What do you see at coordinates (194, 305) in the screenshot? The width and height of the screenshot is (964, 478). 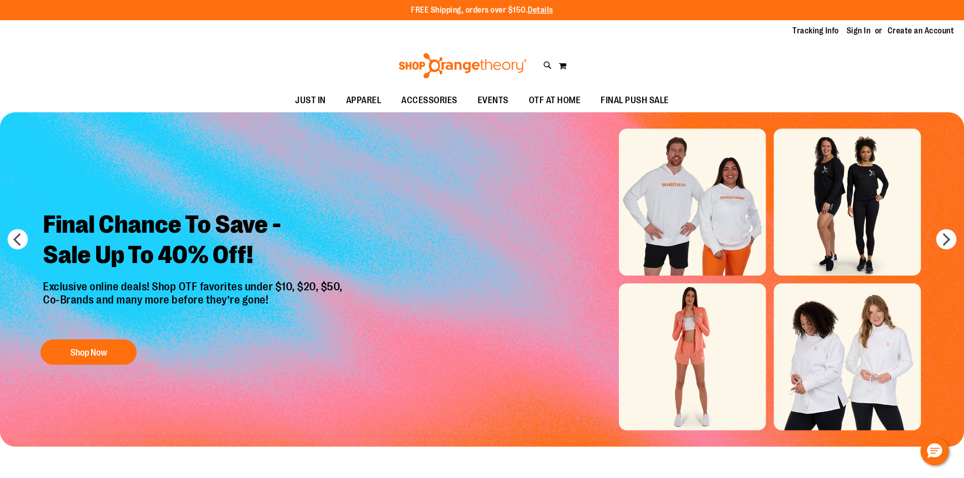 I see `p: Exclusive online deals! Shop OTF favorites under $10, $20, $50, Co-Brands and many more before th...` at bounding box center [194, 305].